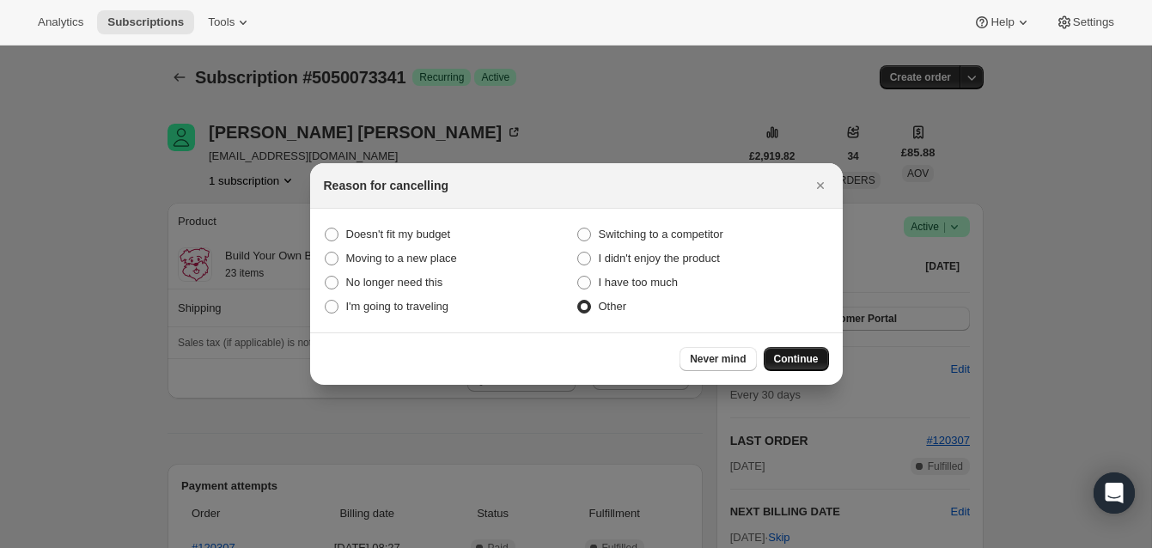 This screenshot has width=1152, height=548. Describe the element at coordinates (145, 22) in the screenshot. I see `button: Subscriptions` at that location.